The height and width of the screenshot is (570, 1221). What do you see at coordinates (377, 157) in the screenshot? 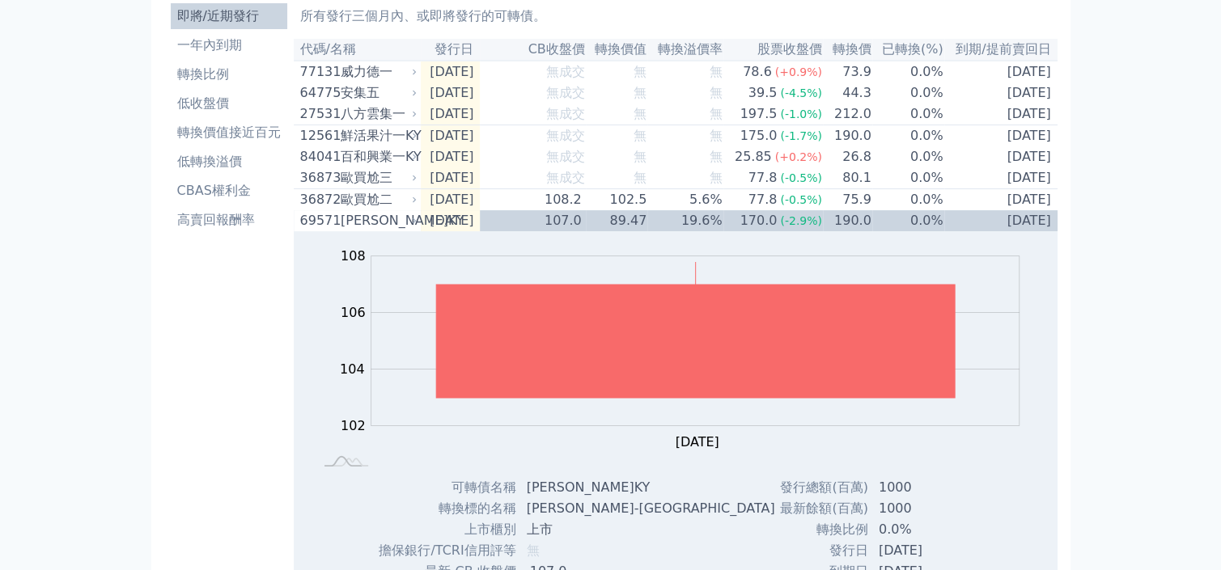
I see `div: 百和興業一KY` at bounding box center [377, 157].